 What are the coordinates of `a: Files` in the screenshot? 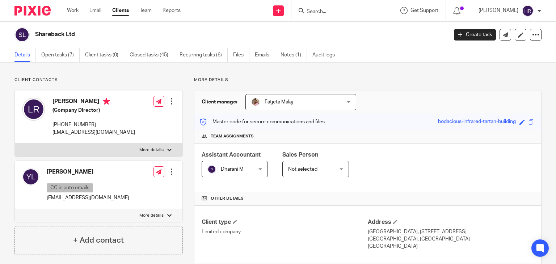 It's located at (241, 55).